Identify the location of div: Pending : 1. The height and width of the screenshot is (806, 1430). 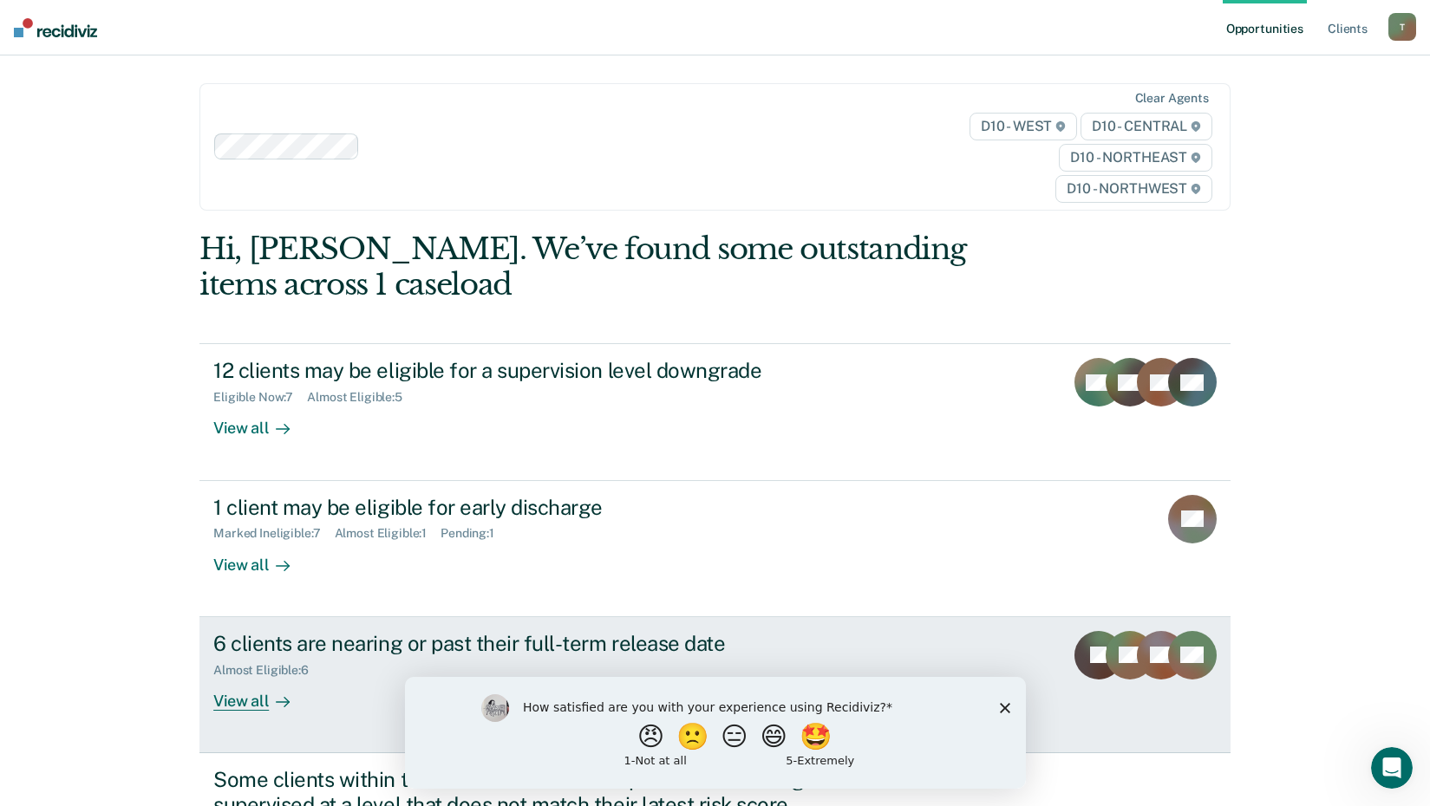
(474, 533).